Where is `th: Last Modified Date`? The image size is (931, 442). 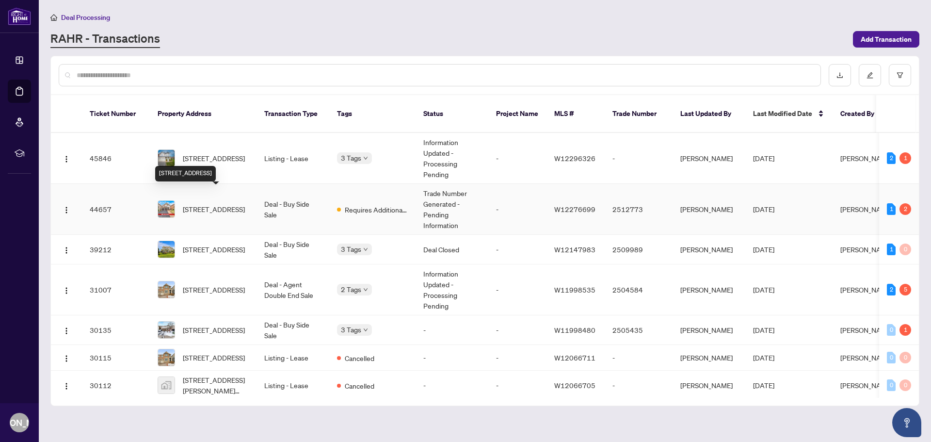
th: Last Modified Date is located at coordinates (789, 114).